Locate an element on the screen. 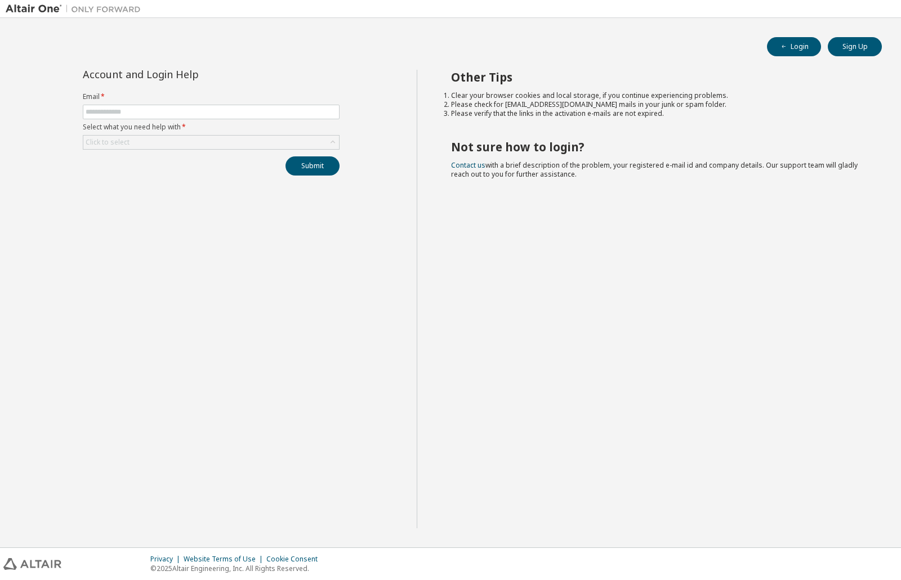 The width and height of the screenshot is (901, 580). div: Website Terms of Use is located at coordinates (225, 559).